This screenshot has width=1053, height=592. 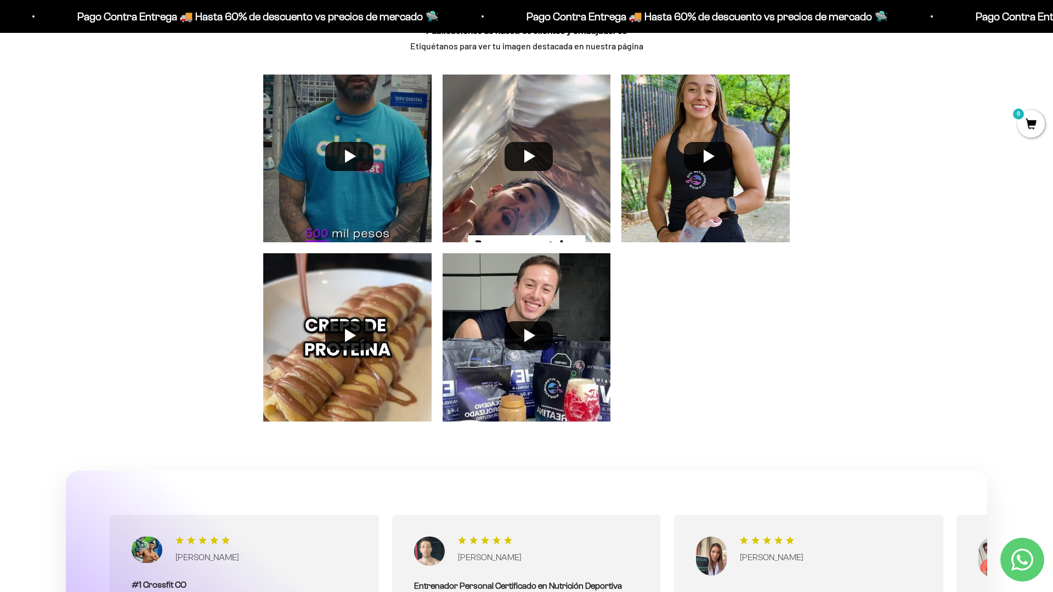 I want to click on div: Etiquétanos para ver tu imagen destacada en nuestra página, so click(x=526, y=39).